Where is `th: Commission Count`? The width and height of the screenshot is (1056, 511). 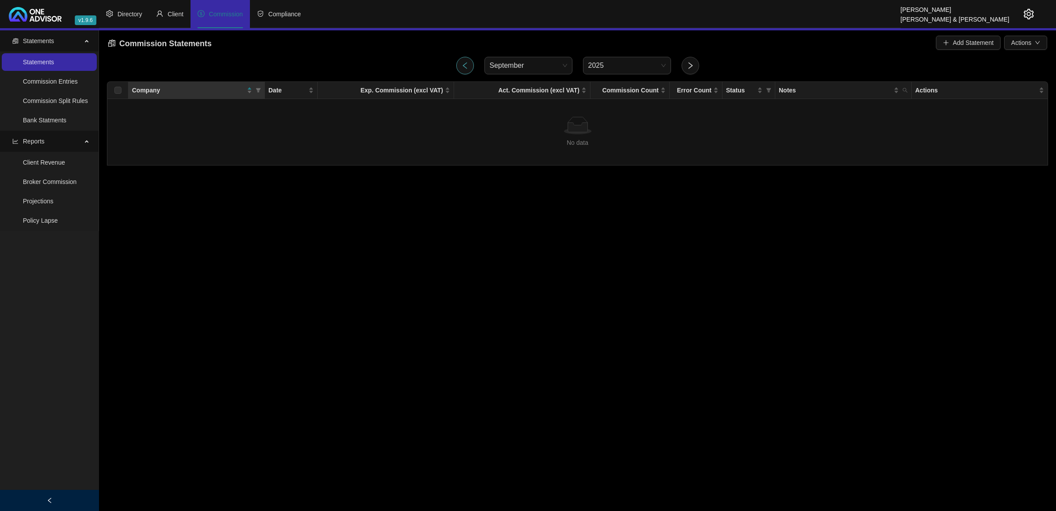 th: Commission Count is located at coordinates (630, 90).